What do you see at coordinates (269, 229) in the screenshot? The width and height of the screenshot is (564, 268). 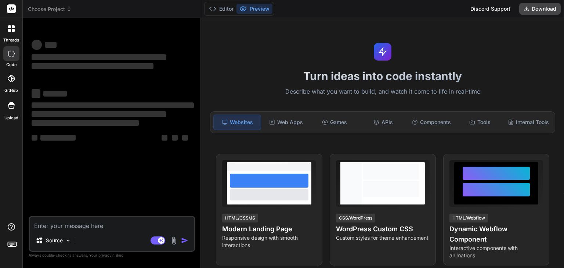 I see `h4: Modern Landing Page` at bounding box center [269, 229].